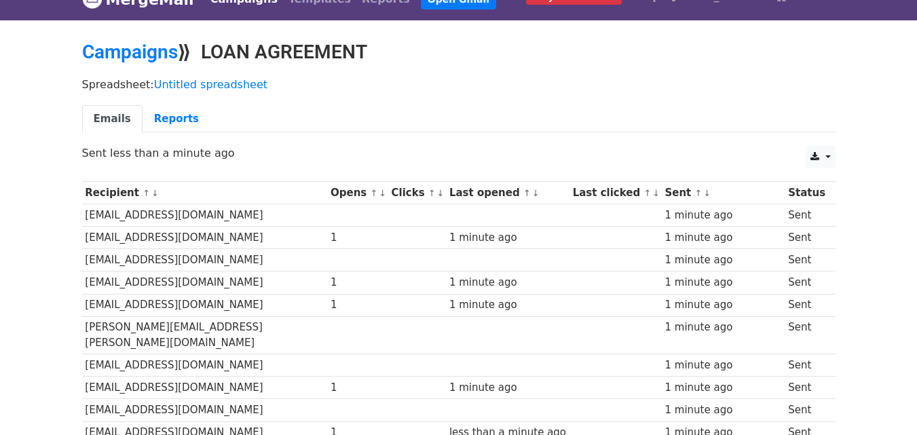  I want to click on th: Sent, so click(723, 193).